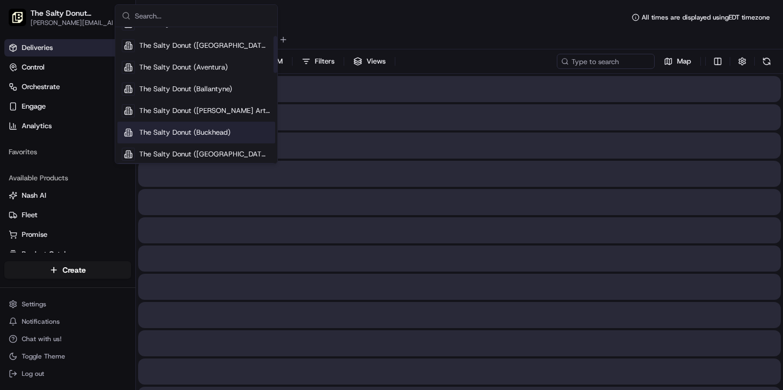 The height and width of the screenshot is (390, 783). I want to click on div: Favorites, so click(67, 152).